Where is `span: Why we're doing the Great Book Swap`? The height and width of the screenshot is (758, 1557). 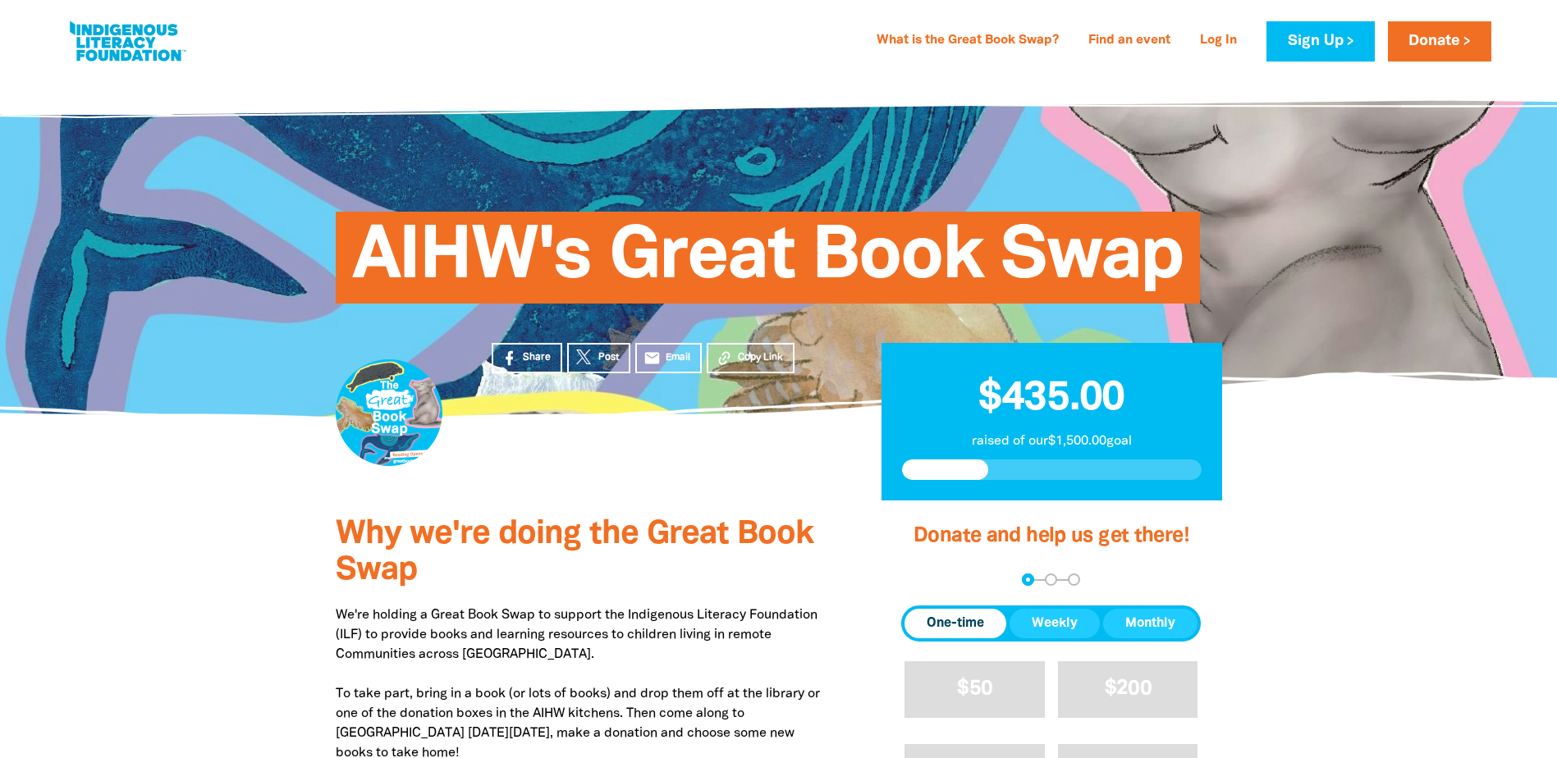
span: Why we're doing the Great Book Swap is located at coordinates (574, 552).